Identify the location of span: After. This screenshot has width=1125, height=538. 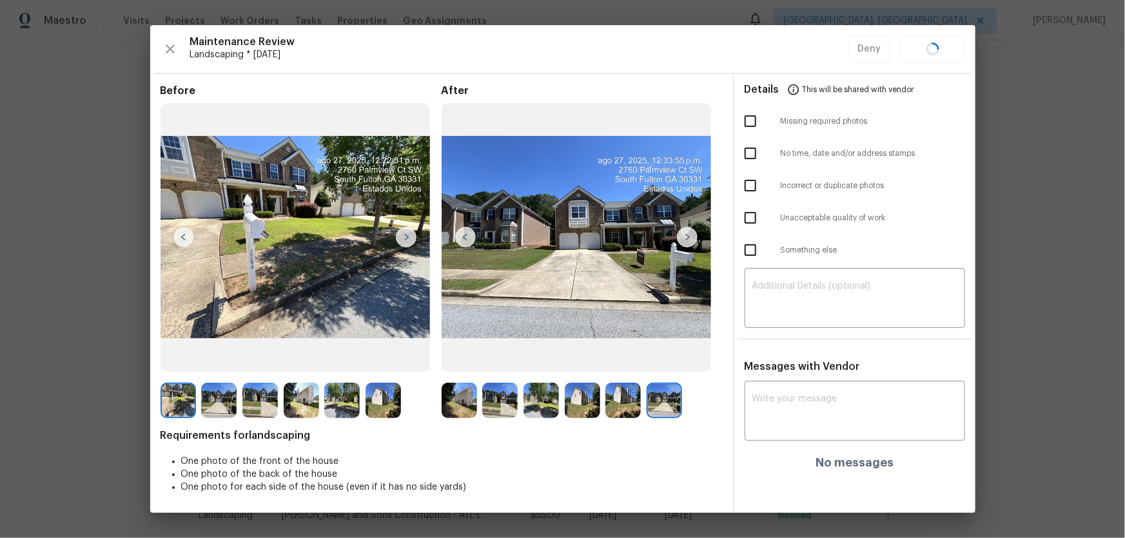
(582, 91).